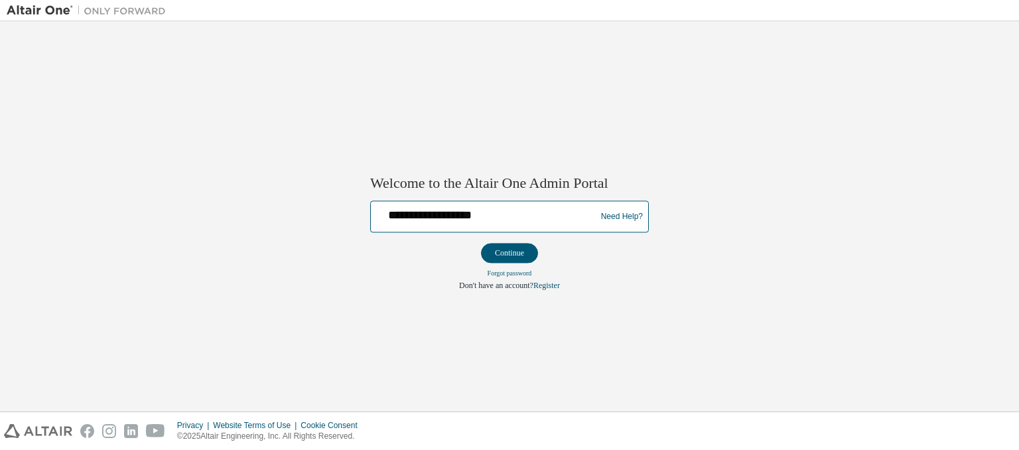 The height and width of the screenshot is (450, 1019). I want to click on img: Altair One, so click(90, 11).